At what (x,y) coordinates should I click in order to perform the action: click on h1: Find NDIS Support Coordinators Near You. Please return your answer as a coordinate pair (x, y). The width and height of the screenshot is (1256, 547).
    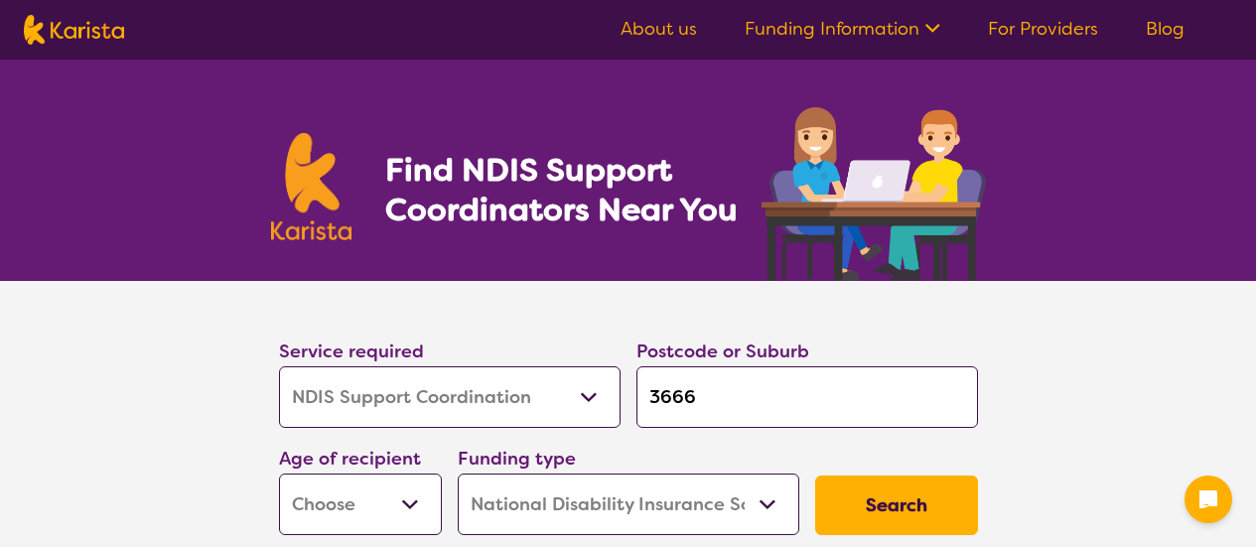
    Looking at the image, I should click on (569, 190).